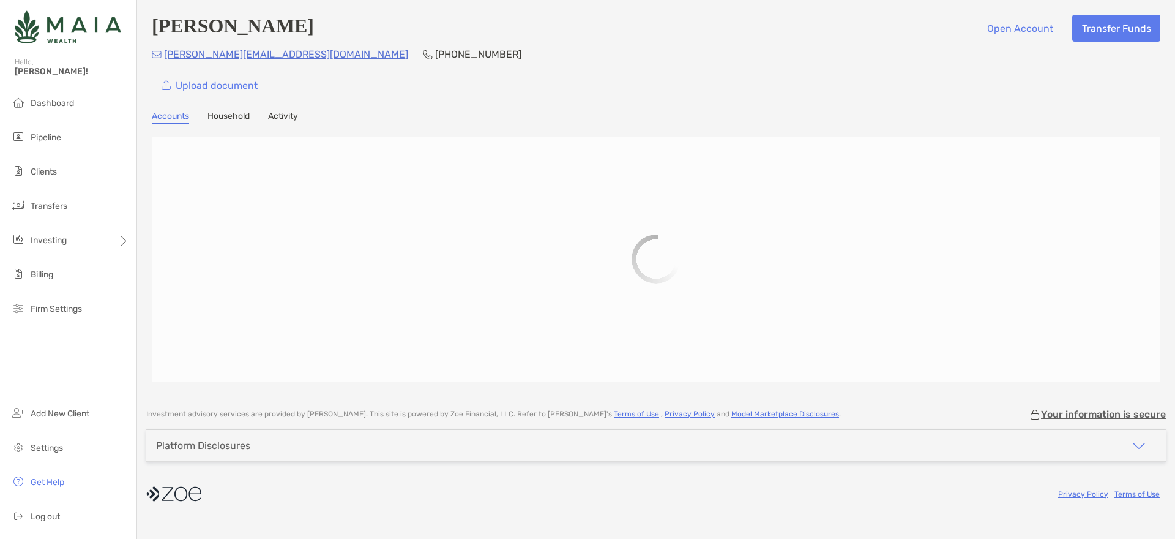  Describe the element at coordinates (18, 171) in the screenshot. I see `img: clients icon` at that location.